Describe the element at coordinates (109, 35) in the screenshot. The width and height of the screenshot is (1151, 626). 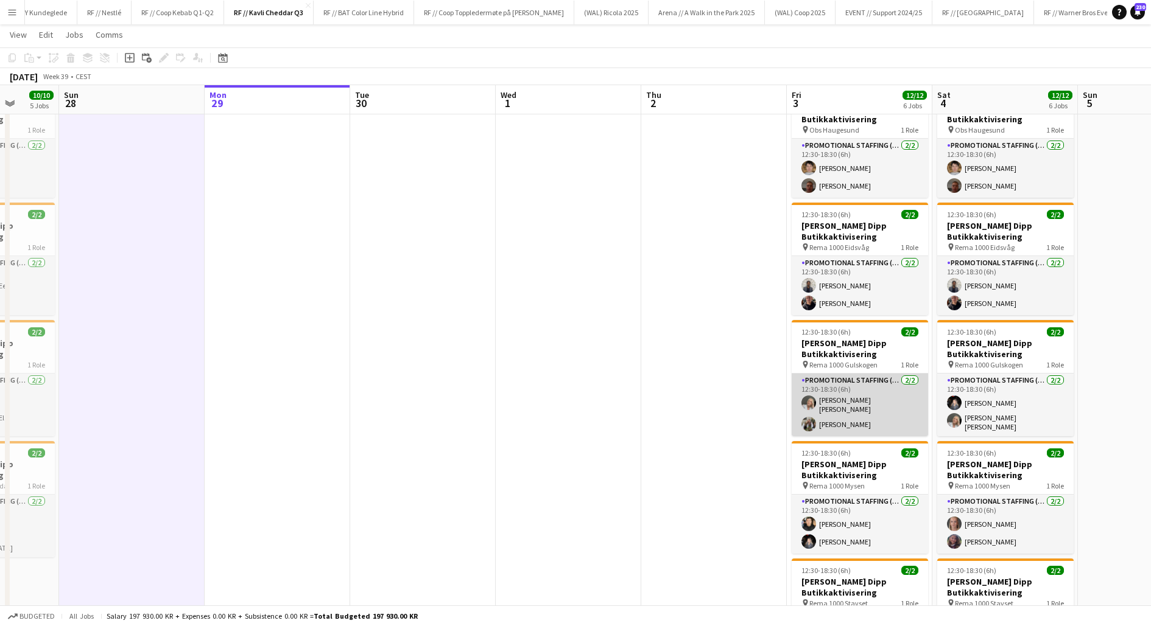
I see `a: Comms` at that location.